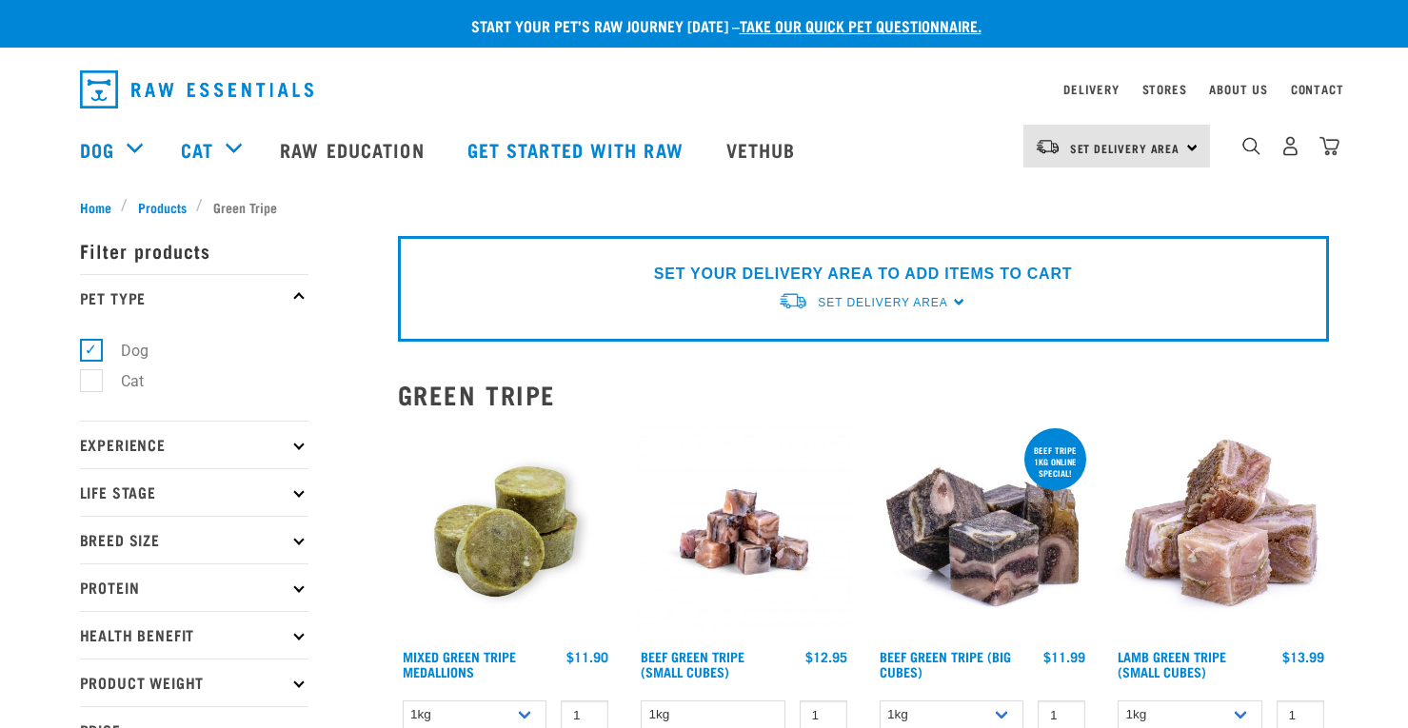 The image size is (1408, 728). What do you see at coordinates (95, 207) in the screenshot?
I see `span: Home` at bounding box center [95, 207].